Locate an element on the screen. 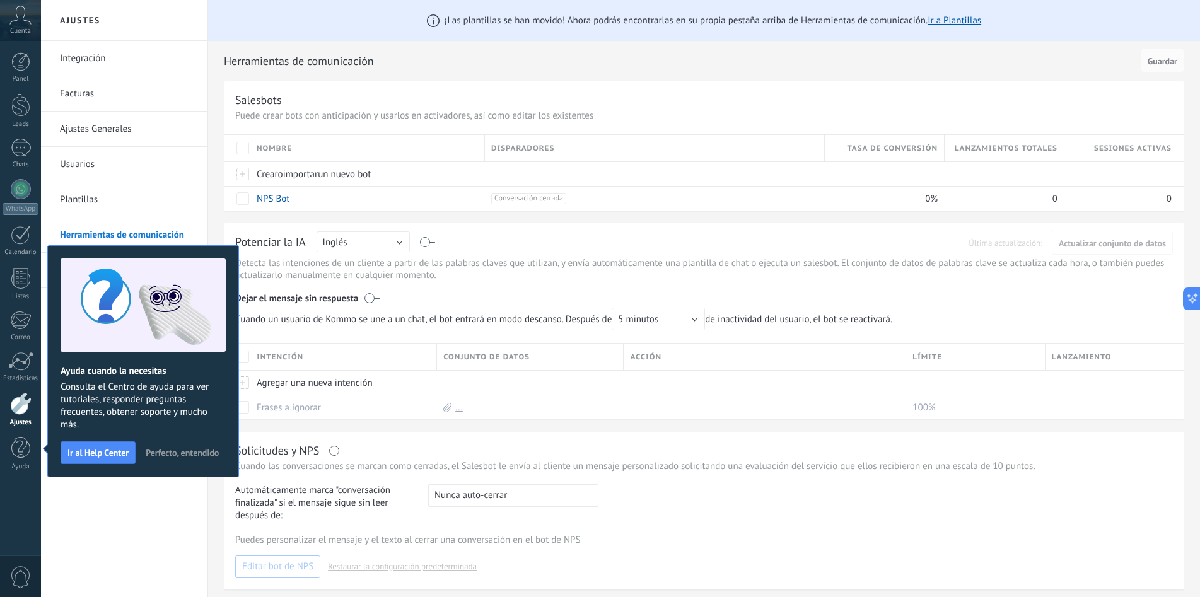 The image size is (1200, 597). div: Leads is located at coordinates (21, 124).